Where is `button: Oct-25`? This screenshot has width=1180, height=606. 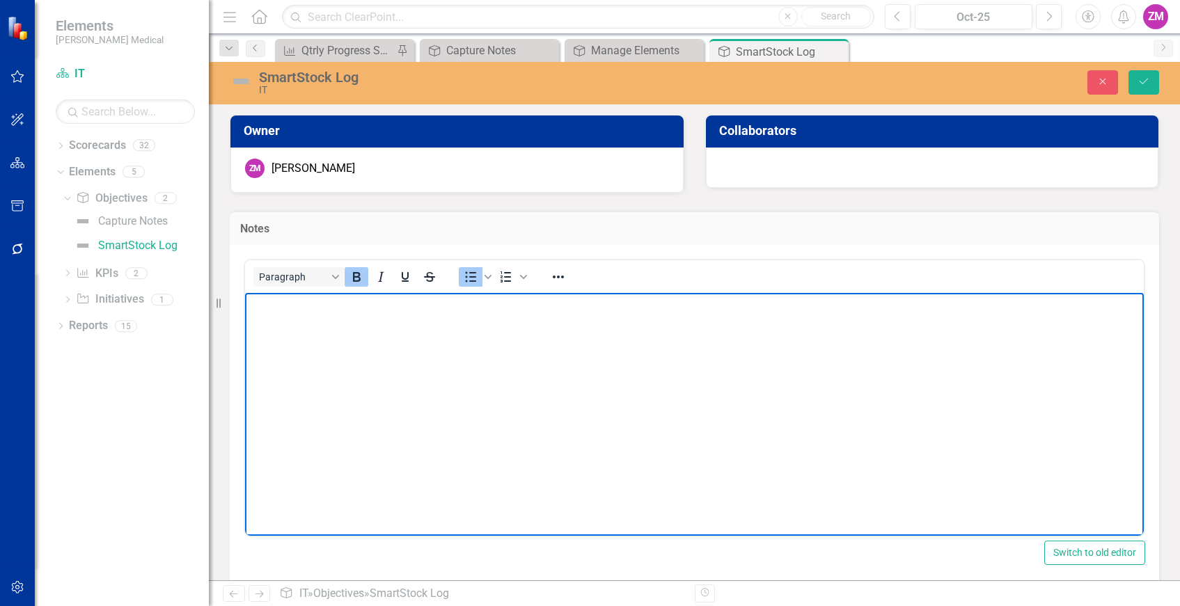
button: Oct-25 is located at coordinates (974, 17).